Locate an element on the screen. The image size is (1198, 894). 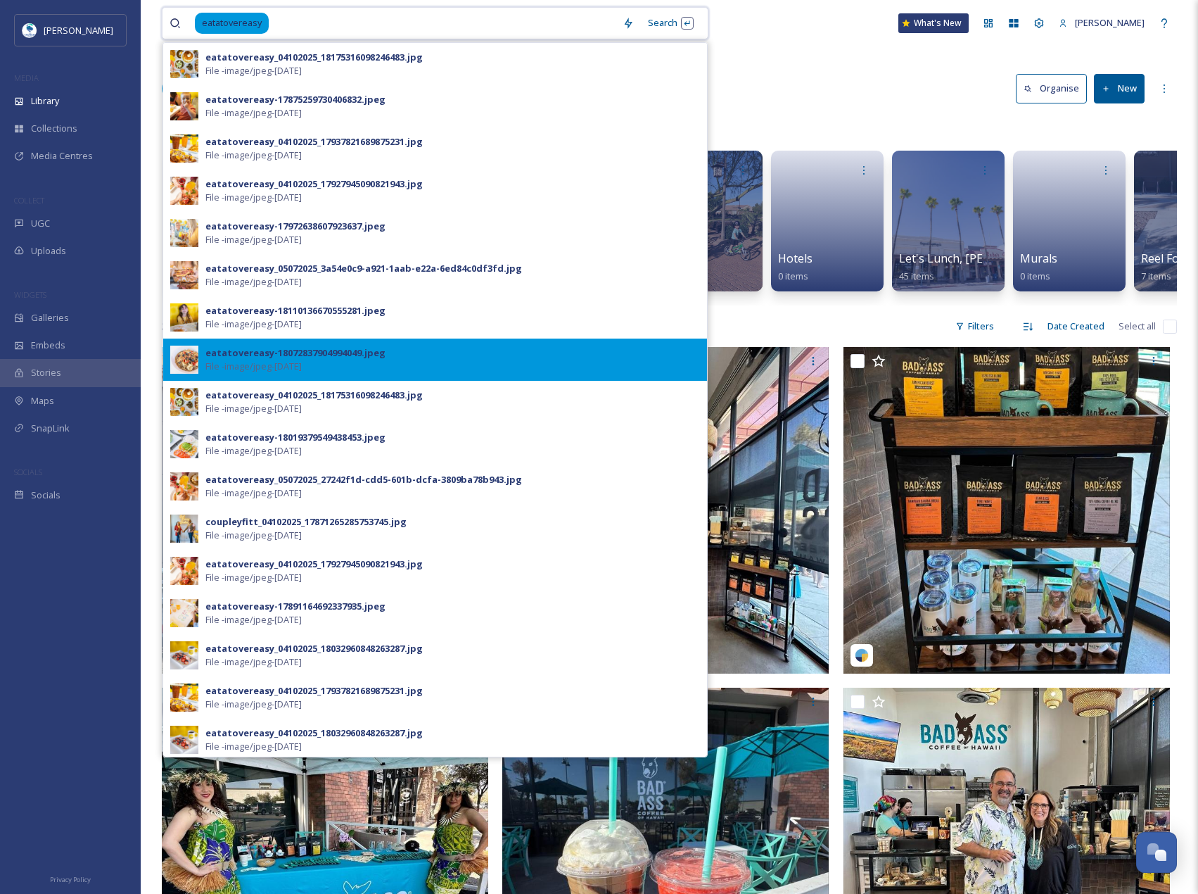
span: WIDGETS is located at coordinates (30, 294).